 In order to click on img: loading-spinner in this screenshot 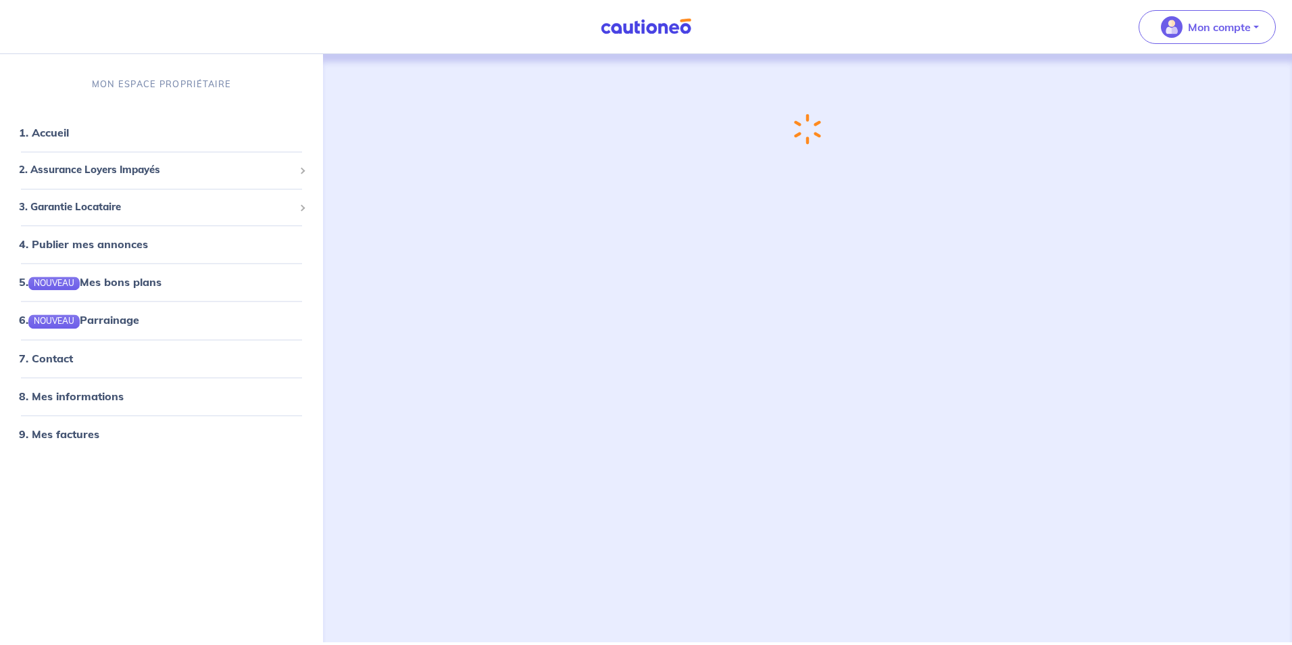, I will do `click(807, 129)`.